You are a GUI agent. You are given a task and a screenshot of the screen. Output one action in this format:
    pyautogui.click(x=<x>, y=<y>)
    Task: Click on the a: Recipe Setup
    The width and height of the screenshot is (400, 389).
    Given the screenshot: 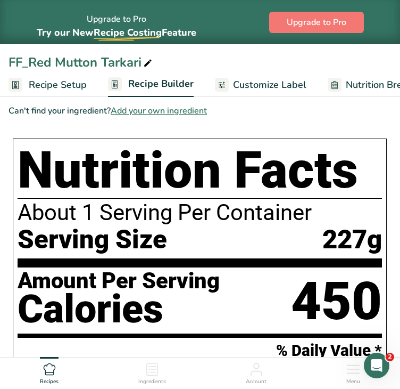 What is the action you would take?
    pyautogui.click(x=47, y=85)
    